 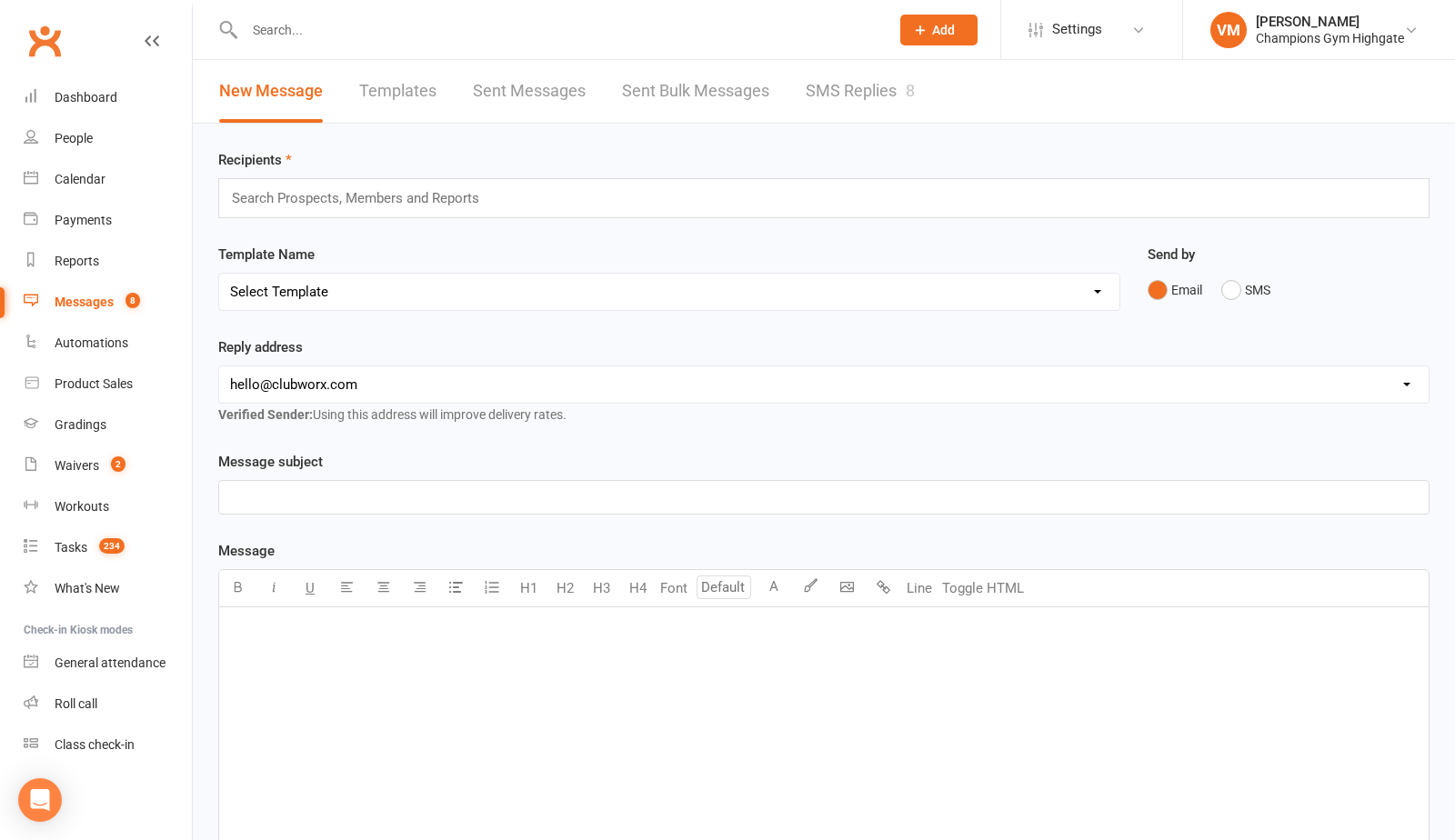 I want to click on div: Waivers, so click(x=76, y=466).